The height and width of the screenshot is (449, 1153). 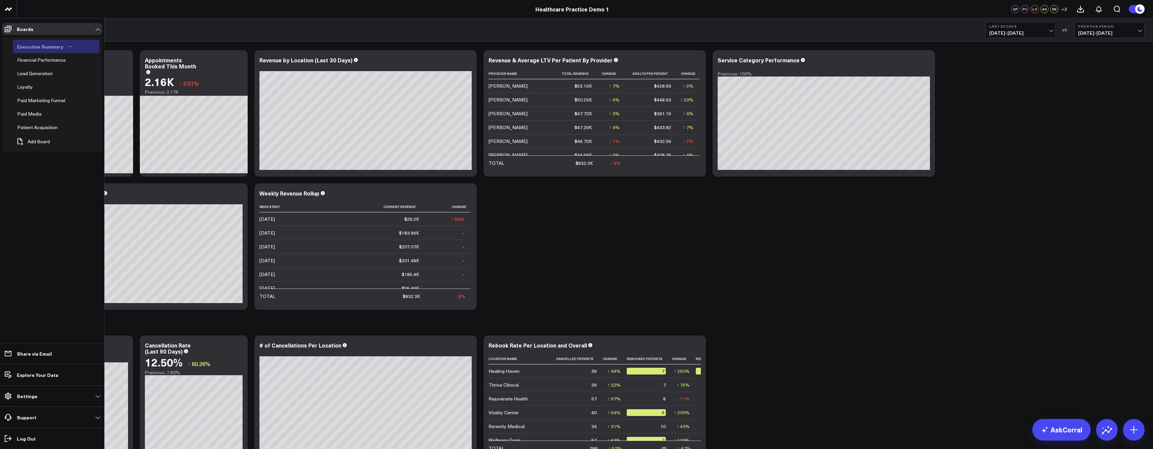 What do you see at coordinates (522, 358) in the screenshot?
I see `th: Location Name` at bounding box center [522, 358].